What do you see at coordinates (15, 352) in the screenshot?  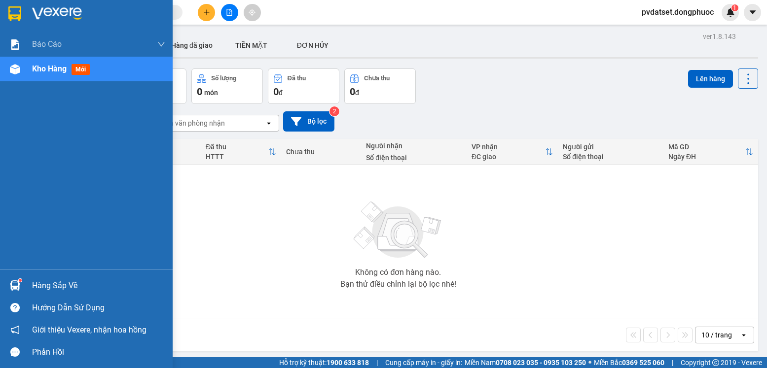 I see `span: message` at bounding box center [15, 352].